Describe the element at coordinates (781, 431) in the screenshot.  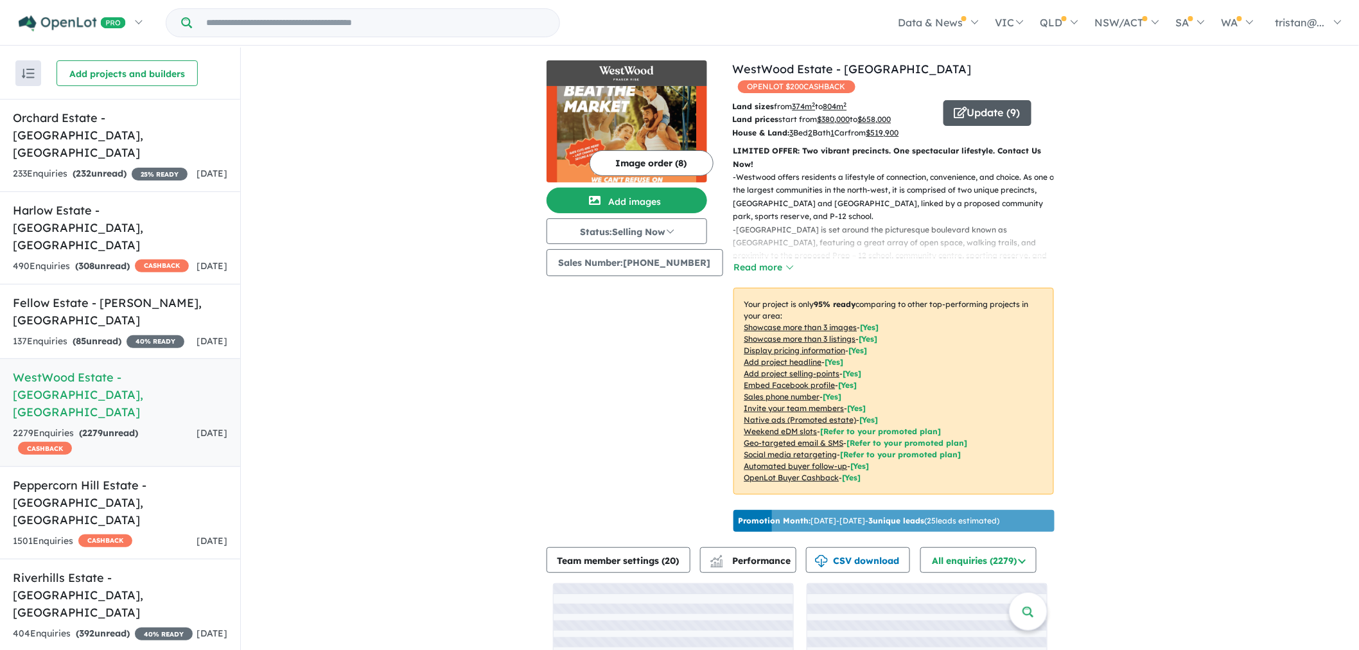
I see `u: Weekend eDM slots` at that location.